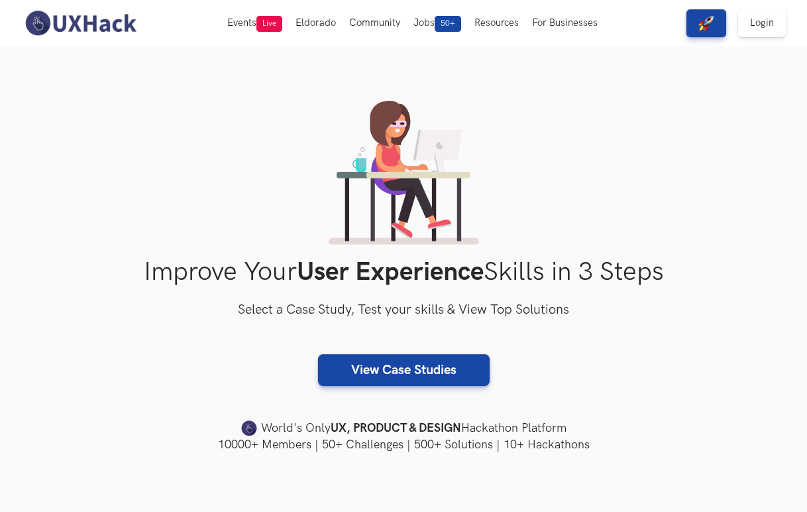  What do you see at coordinates (762, 23) in the screenshot?
I see `a: Login` at bounding box center [762, 23].